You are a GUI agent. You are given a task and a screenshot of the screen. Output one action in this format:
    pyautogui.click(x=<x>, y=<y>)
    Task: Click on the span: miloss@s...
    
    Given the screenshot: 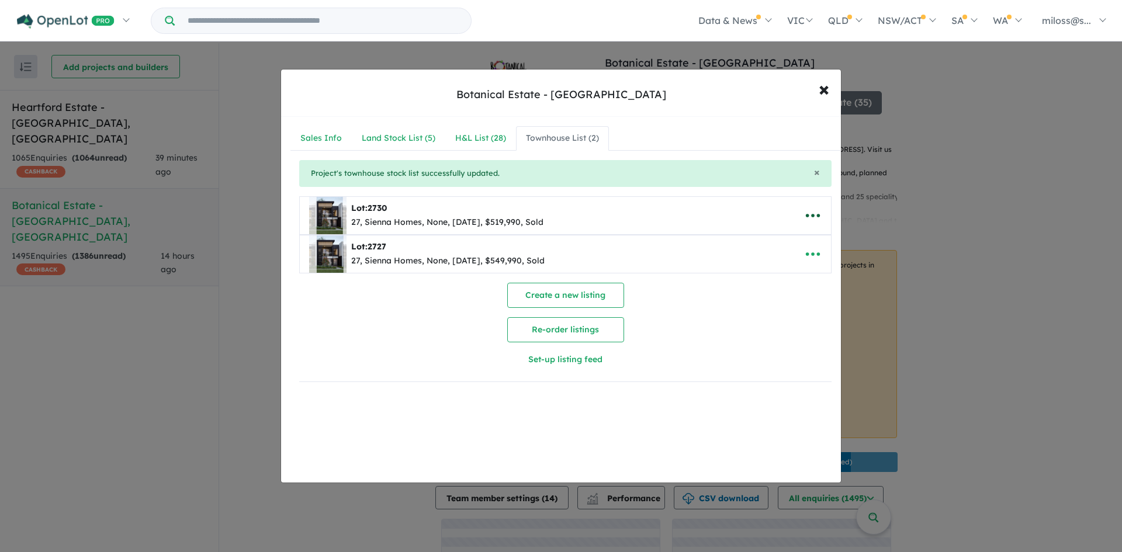 What is the action you would take?
    pyautogui.click(x=1067, y=20)
    